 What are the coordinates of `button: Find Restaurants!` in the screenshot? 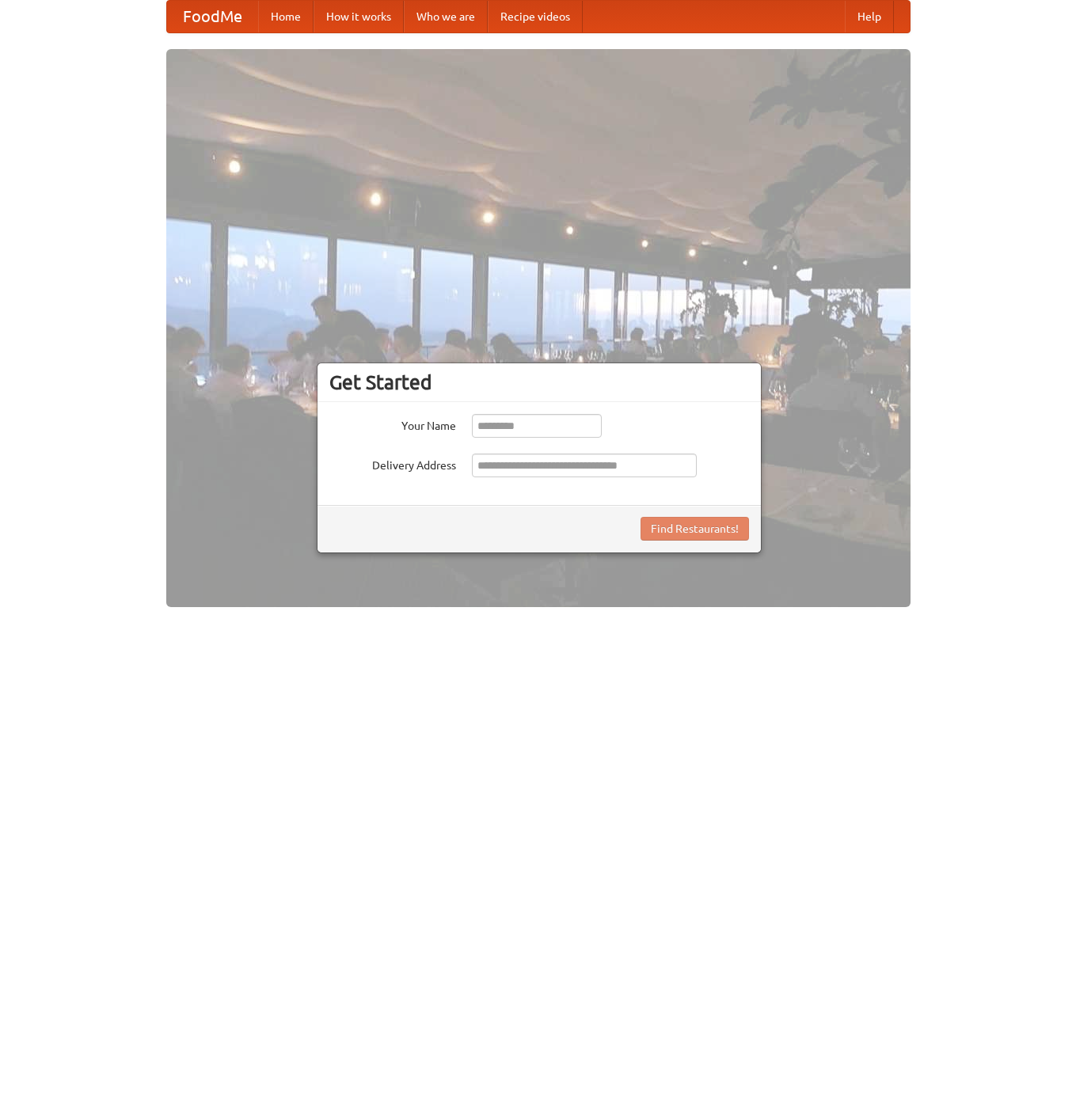 It's located at (695, 529).